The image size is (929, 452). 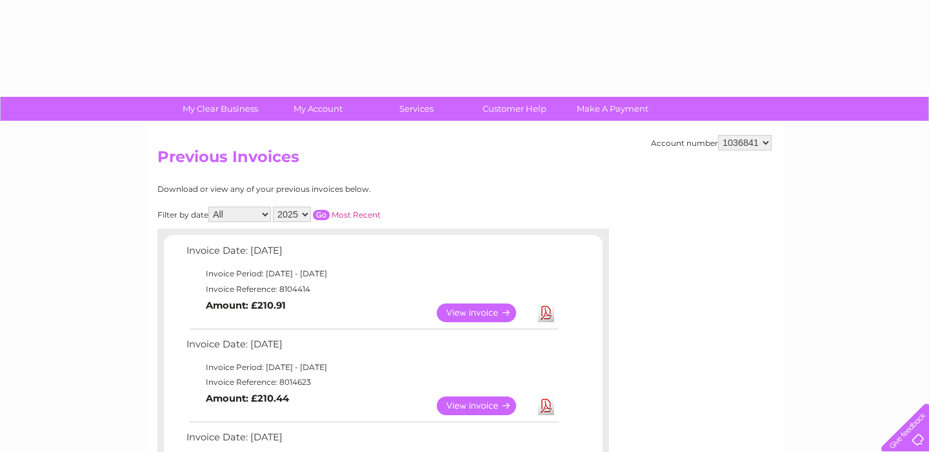 What do you see at coordinates (326, 189) in the screenshot?
I see `div: Download or view any of your previous invoices below.` at bounding box center [326, 189].